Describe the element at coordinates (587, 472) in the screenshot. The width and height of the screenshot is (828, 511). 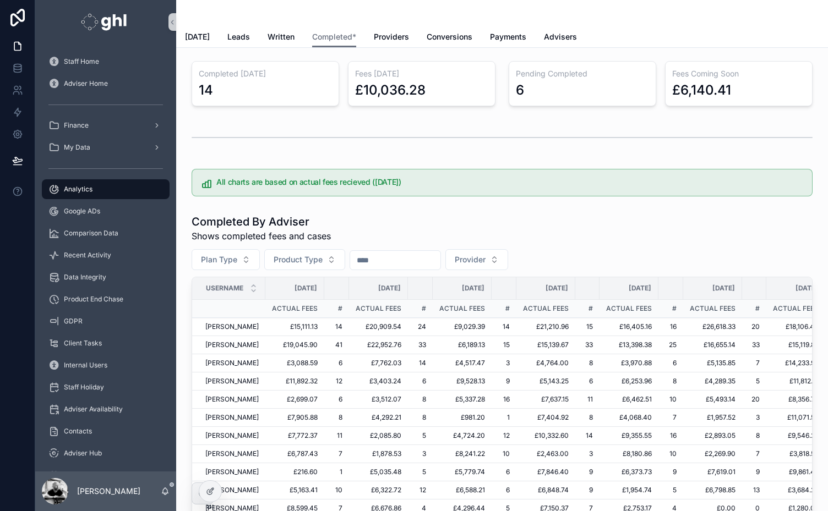
I see `td: 9` at that location.